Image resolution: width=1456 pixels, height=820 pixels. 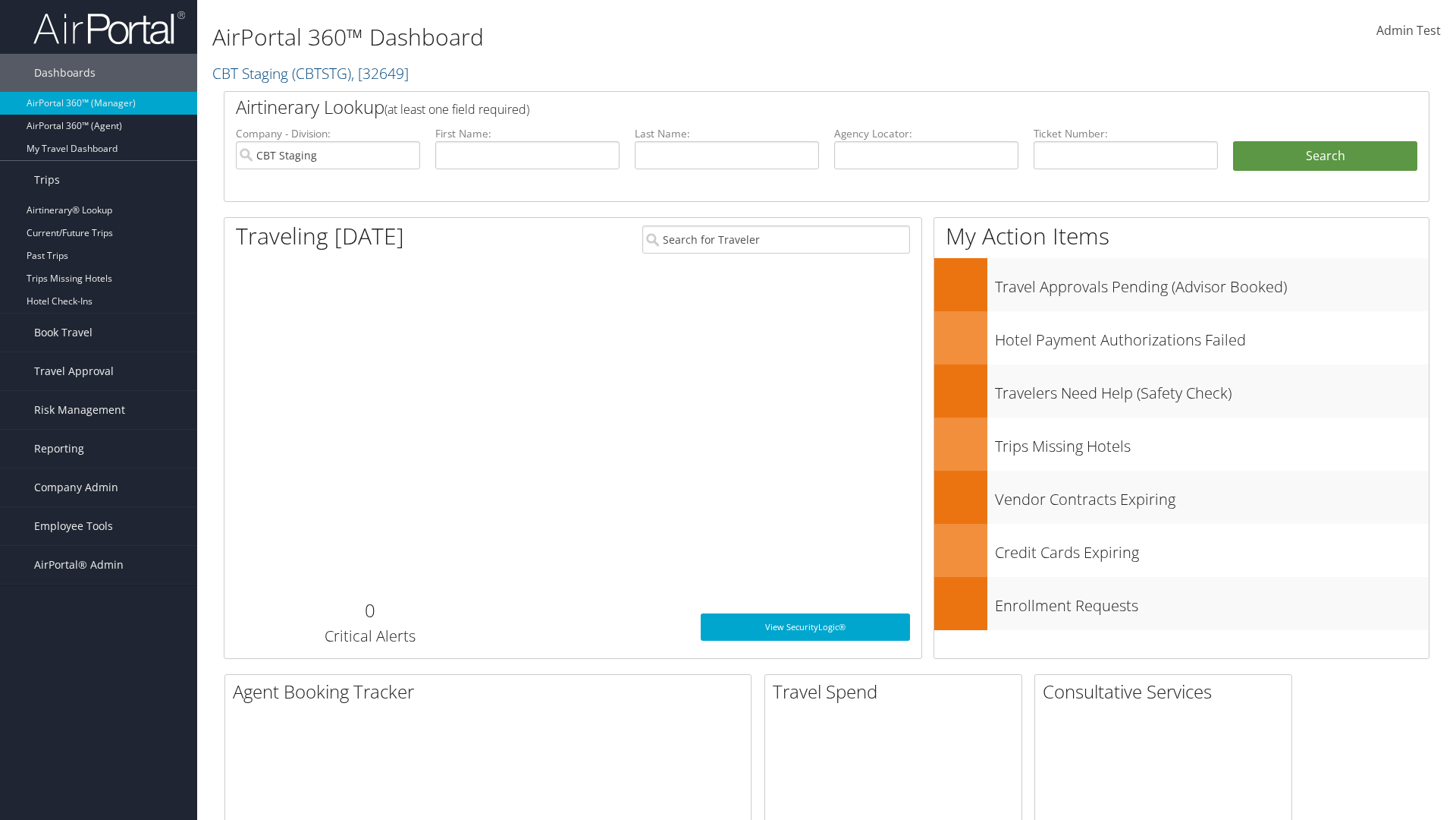 What do you see at coordinates (1212, 442) in the screenshot?
I see `h3: Trips Missing Hotels` at bounding box center [1212, 442].